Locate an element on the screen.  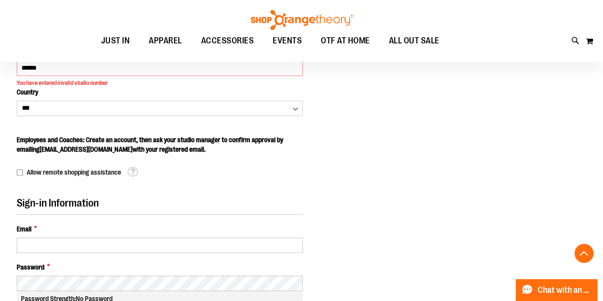
span: EVENTS is located at coordinates (287, 41).